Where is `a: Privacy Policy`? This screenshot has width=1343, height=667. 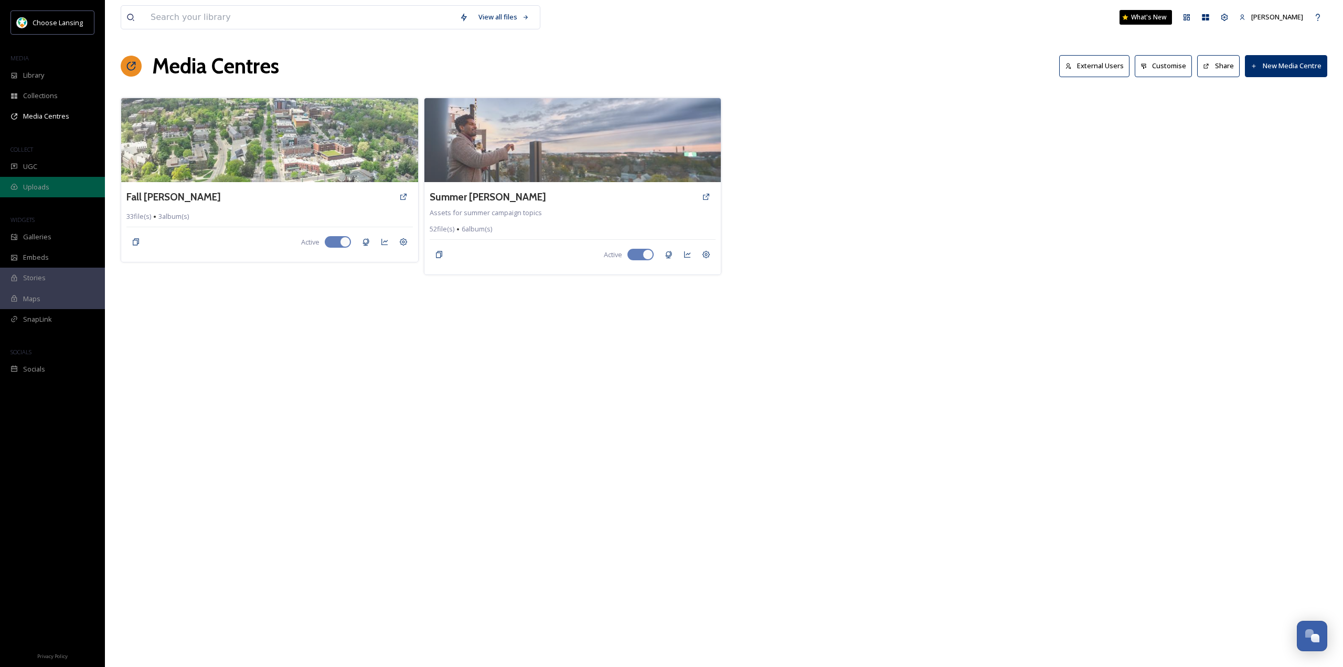 a: Privacy Policy is located at coordinates (52, 655).